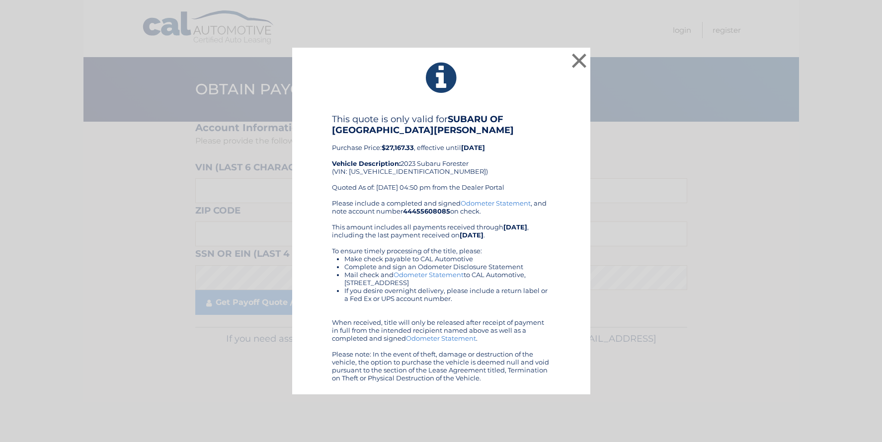 The image size is (882, 442). Describe the element at coordinates (441, 125) in the screenshot. I see `h4: This quote is only valid for` at that location.